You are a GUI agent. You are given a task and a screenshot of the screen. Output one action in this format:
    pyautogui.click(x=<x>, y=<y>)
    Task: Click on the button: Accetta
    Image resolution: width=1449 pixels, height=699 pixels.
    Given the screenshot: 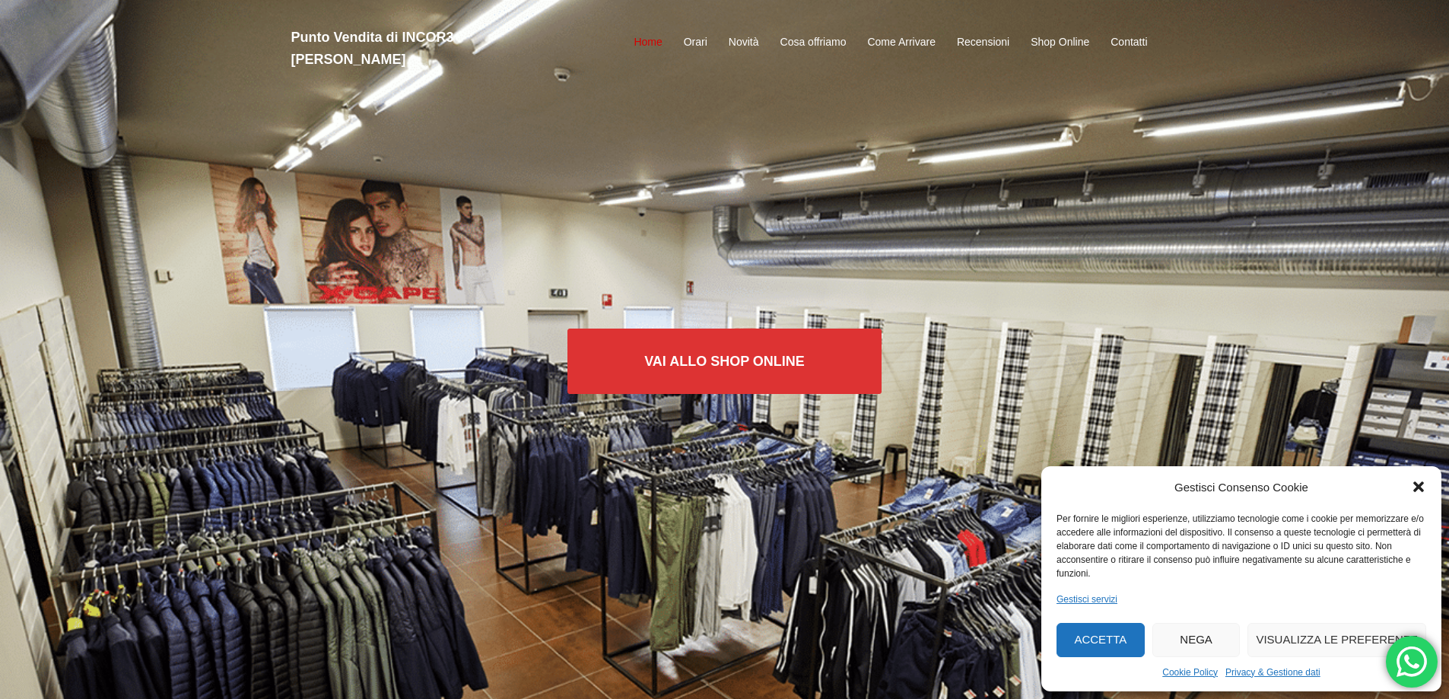 What is the action you would take?
    pyautogui.click(x=1101, y=640)
    